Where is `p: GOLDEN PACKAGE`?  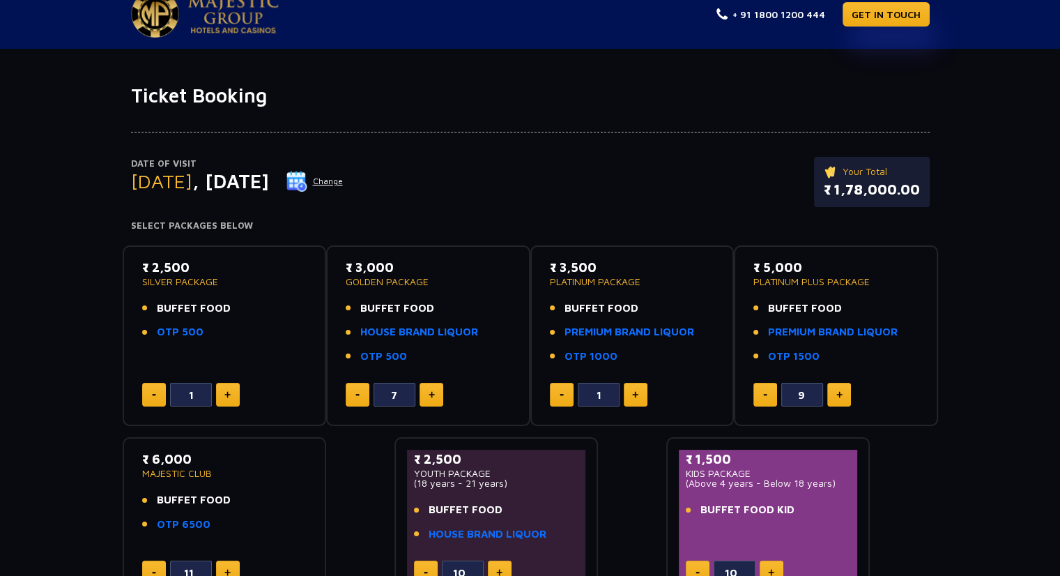
p: GOLDEN PACKAGE is located at coordinates (428, 282).